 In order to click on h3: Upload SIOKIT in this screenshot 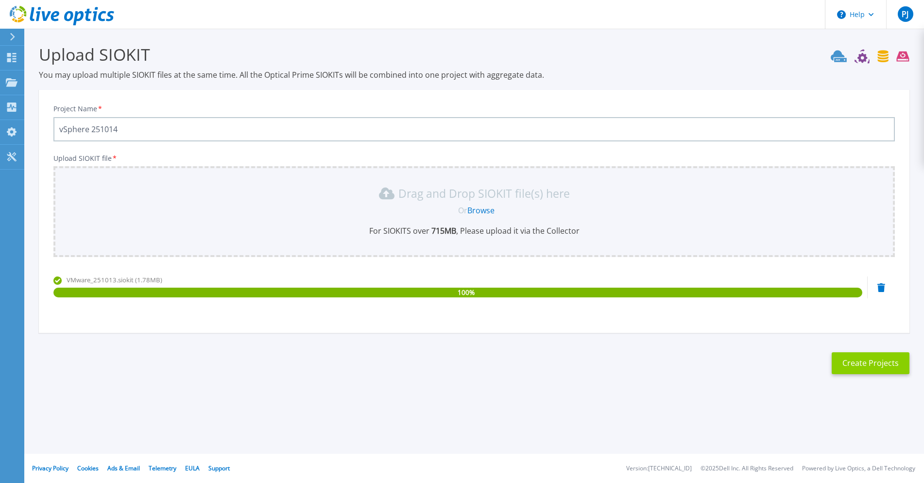, I will do `click(474, 54)`.